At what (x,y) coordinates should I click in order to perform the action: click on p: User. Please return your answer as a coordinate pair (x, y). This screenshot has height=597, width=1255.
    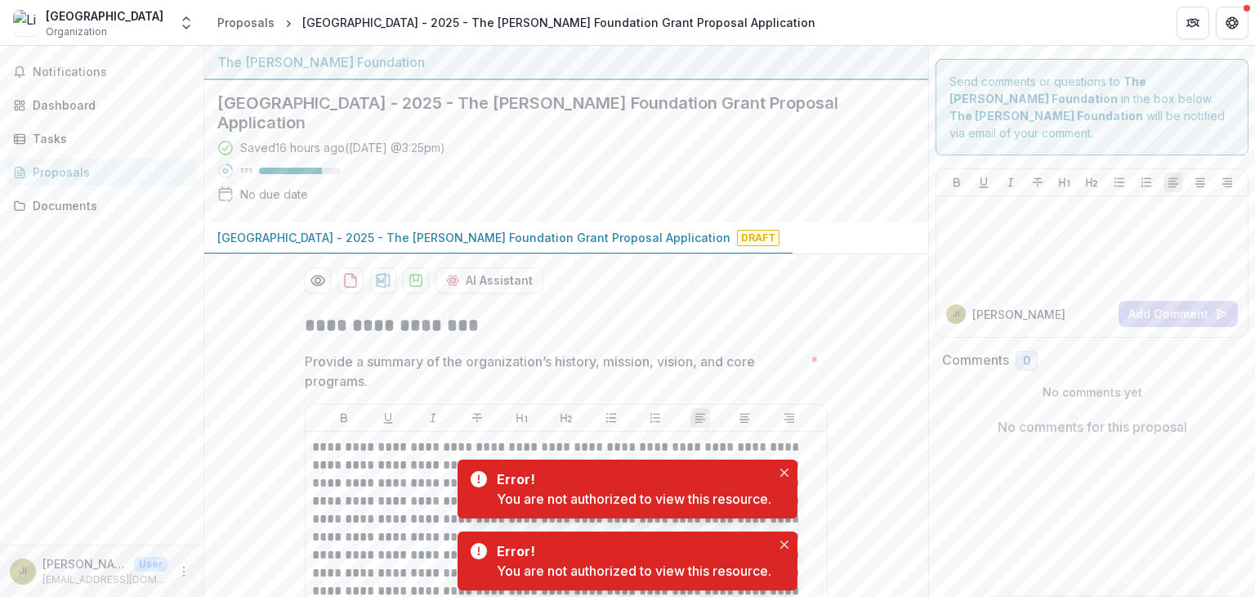
    Looking at the image, I should click on (150, 564).